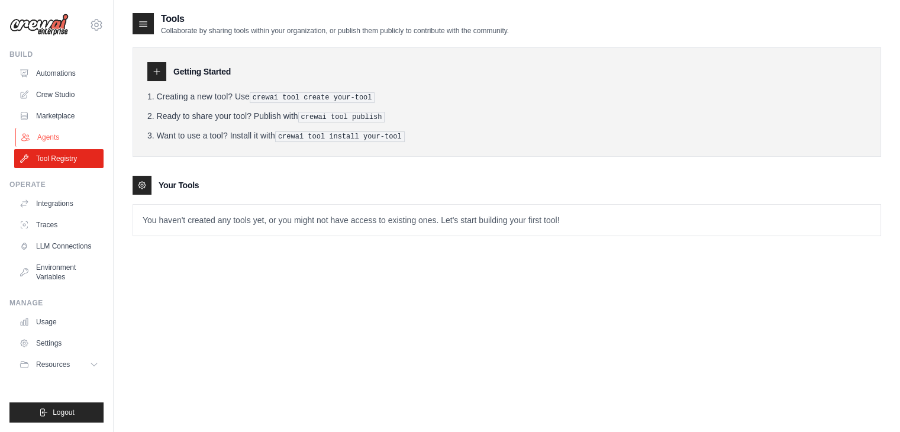 The width and height of the screenshot is (900, 432). What do you see at coordinates (56, 412) in the screenshot?
I see `button: Logout` at bounding box center [56, 412].